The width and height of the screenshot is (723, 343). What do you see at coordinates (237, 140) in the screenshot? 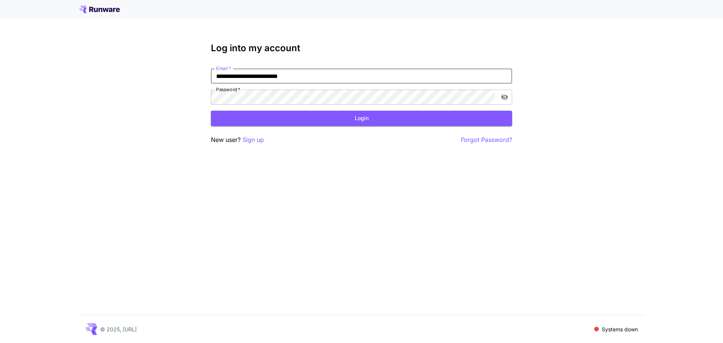
I see `p: New user?` at bounding box center [237, 140].